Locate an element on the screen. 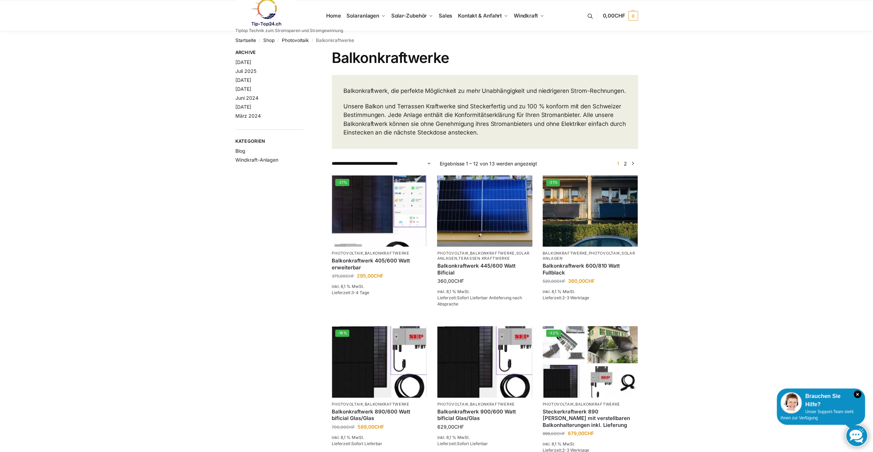  a: Balkonkraftwerk 890/600 Watt bificial Glas/Glas is located at coordinates (379, 415).